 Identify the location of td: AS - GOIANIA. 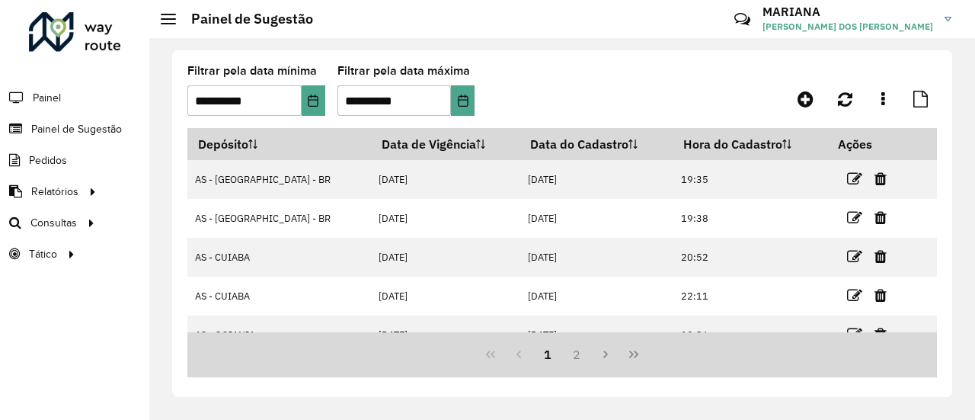
(279, 334).